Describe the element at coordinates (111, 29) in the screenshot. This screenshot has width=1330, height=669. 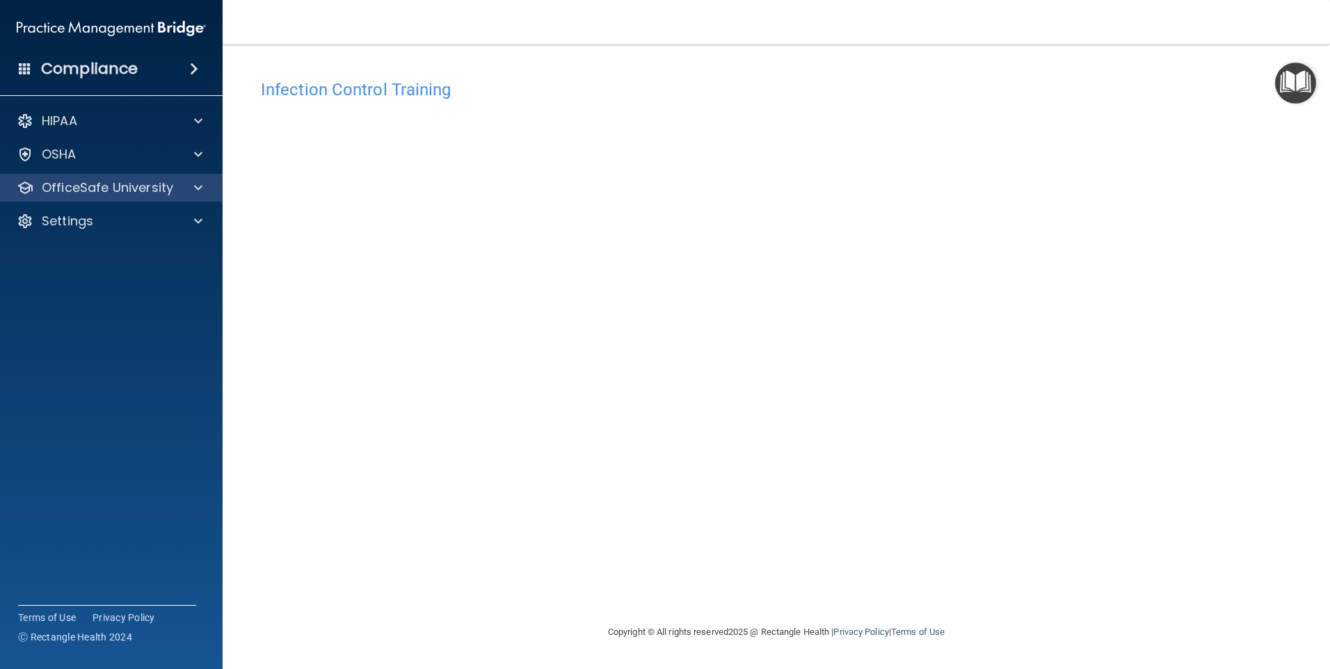
I see `img: PMB logo` at that location.